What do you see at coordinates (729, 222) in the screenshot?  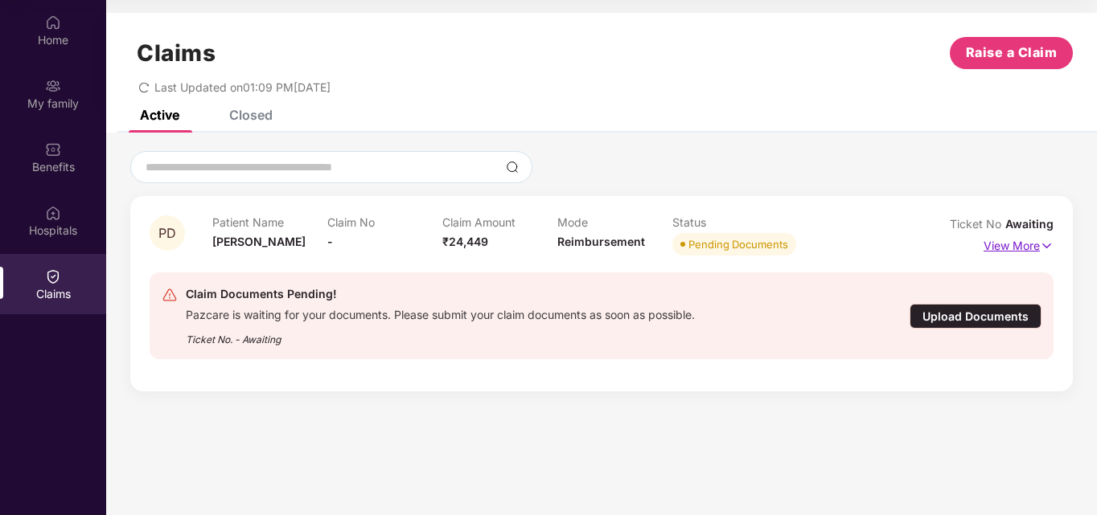 I see `p: Status` at bounding box center [729, 222].